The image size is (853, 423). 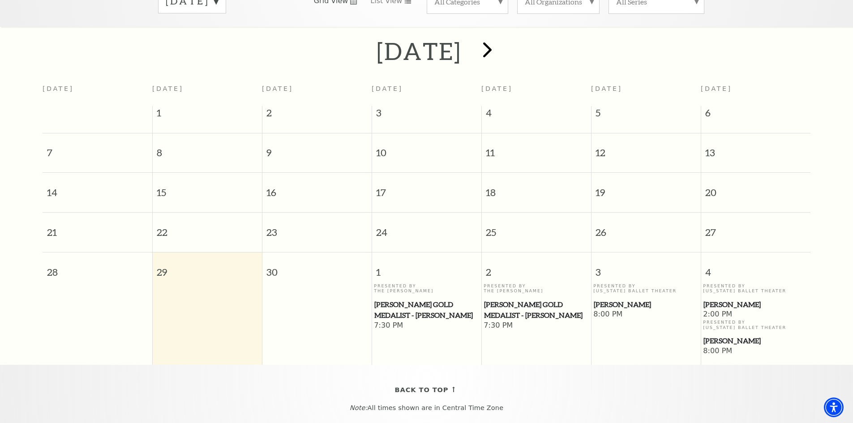 What do you see at coordinates (207, 228) in the screenshot?
I see `span: 22` at bounding box center [207, 228].